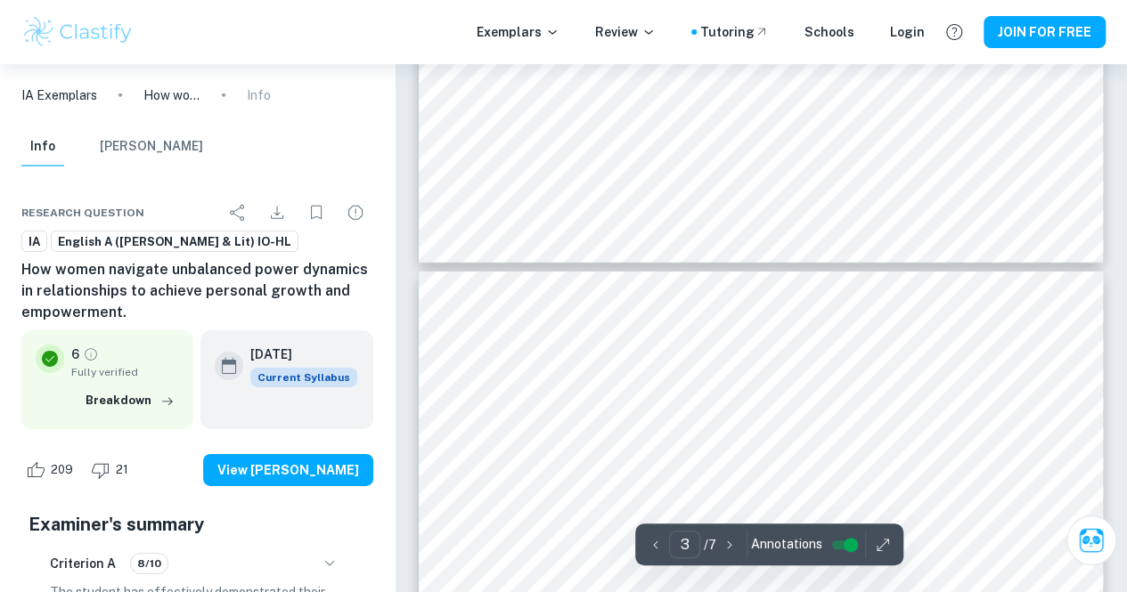  What do you see at coordinates (734, 32) in the screenshot?
I see `div: Tutoring` at bounding box center [734, 32].